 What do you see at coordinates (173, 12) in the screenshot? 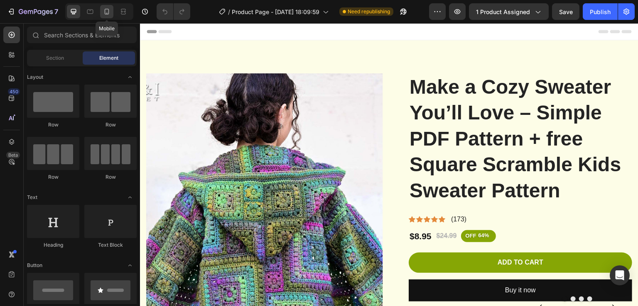
I see `div: Undo/Redo` at bounding box center [173, 12].